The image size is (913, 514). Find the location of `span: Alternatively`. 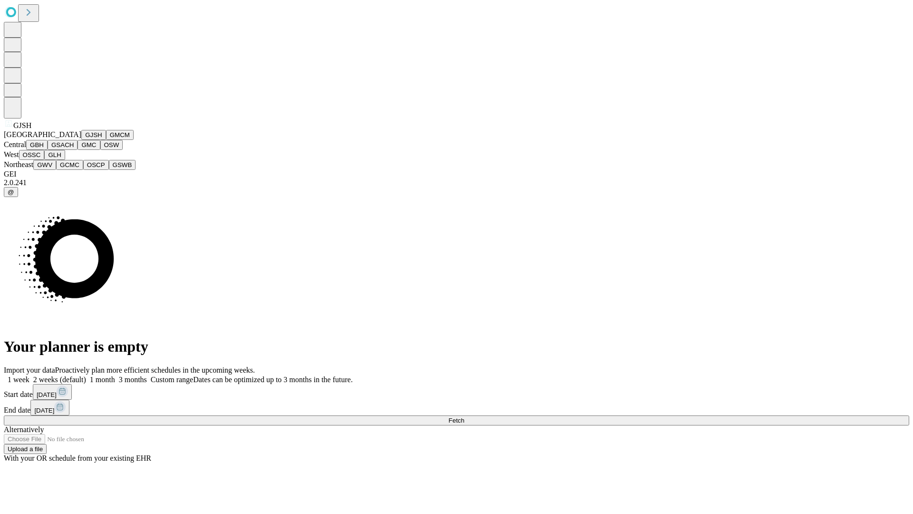

span: Alternatively is located at coordinates (24, 429).